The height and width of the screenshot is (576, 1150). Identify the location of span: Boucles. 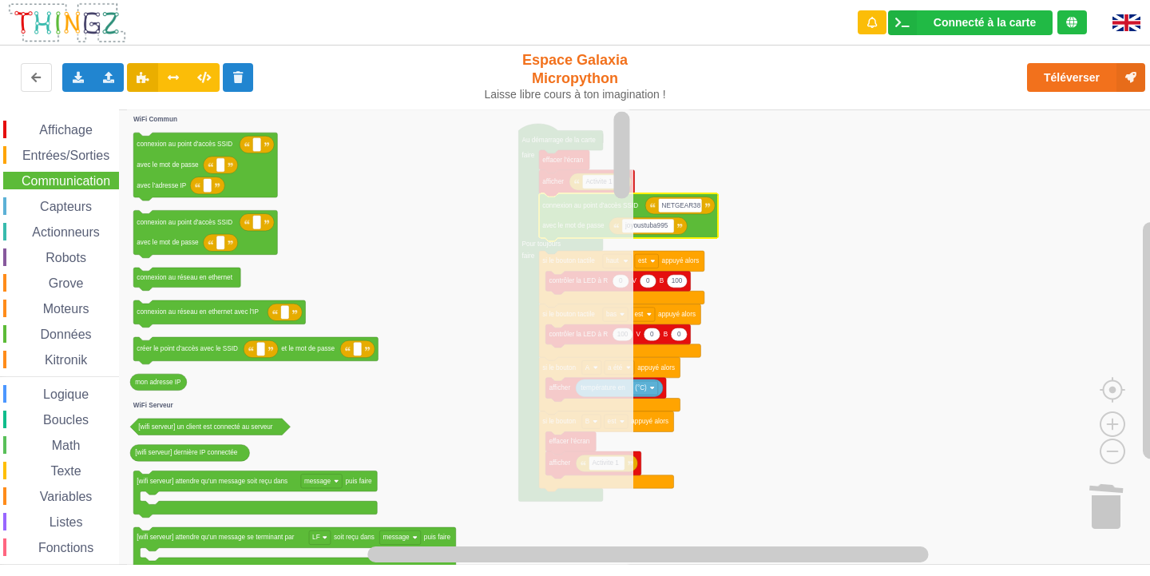
(65, 419).